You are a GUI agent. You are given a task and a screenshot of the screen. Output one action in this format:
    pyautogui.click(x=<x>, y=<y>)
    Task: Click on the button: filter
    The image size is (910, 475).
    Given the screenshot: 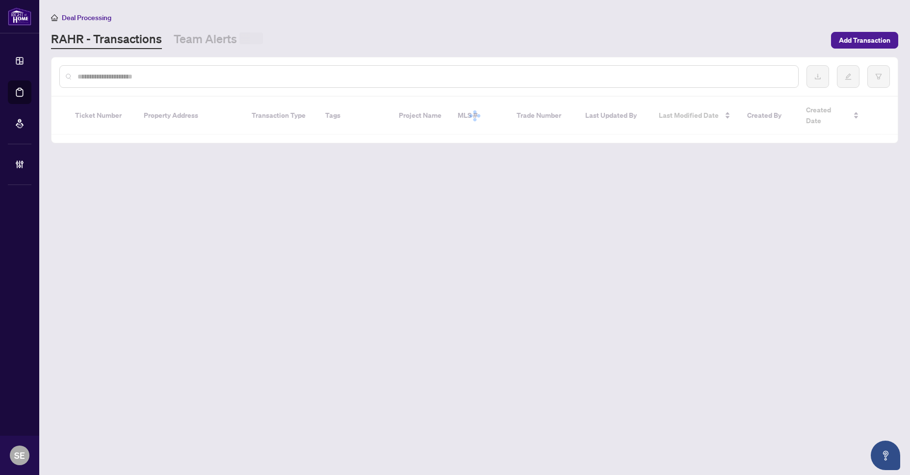 What is the action you would take?
    pyautogui.click(x=879, y=77)
    